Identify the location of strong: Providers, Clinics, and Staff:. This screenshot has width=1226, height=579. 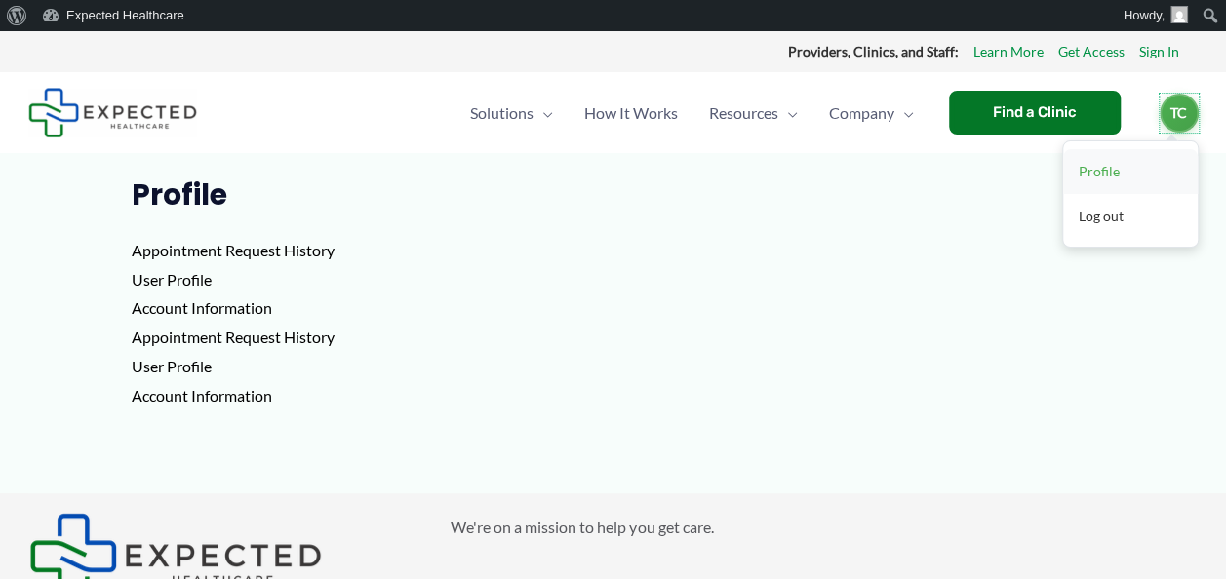
(873, 51).